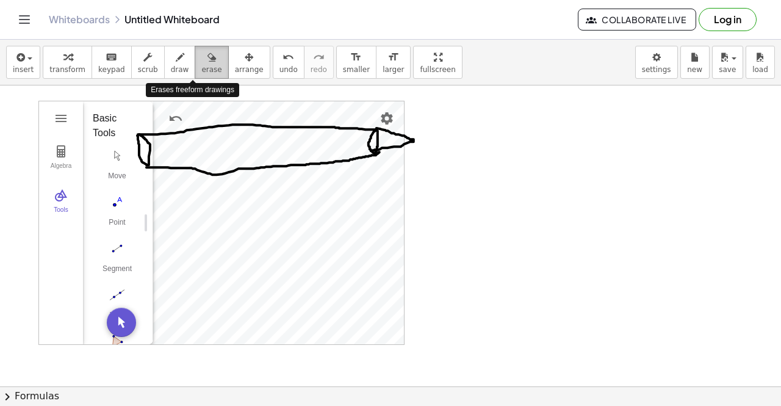  I want to click on button: erase, so click(211, 62).